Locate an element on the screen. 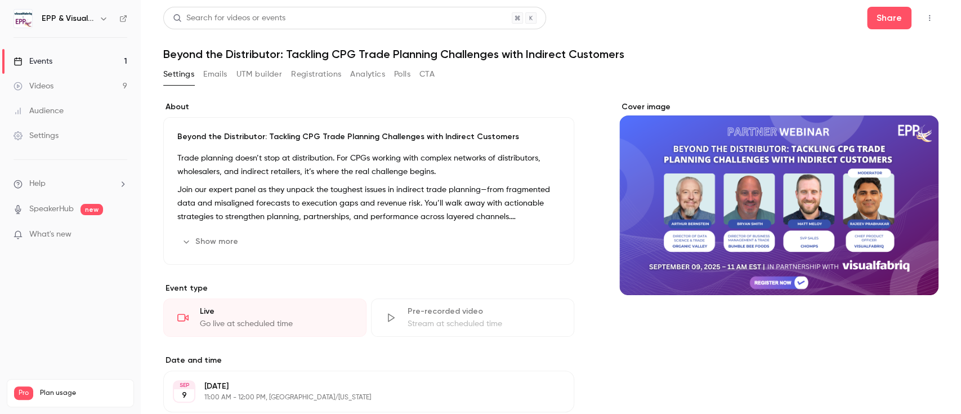 The width and height of the screenshot is (961, 414). p: Trade planning doesn’t stop at distribution. For CPGs working with complex networks of distributo... is located at coordinates (369, 165).